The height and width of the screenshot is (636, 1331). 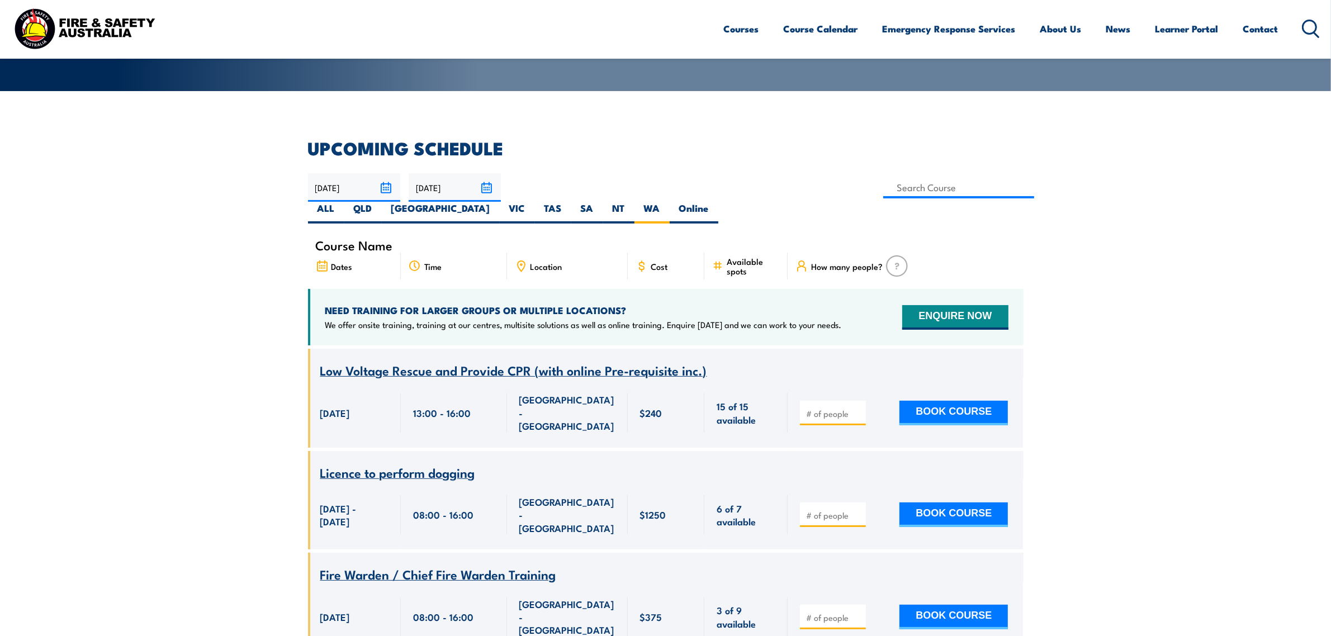 I want to click on span: Low Voltage Rescue and Provide CPR (with online Pre-requisite inc.), so click(x=514, y=370).